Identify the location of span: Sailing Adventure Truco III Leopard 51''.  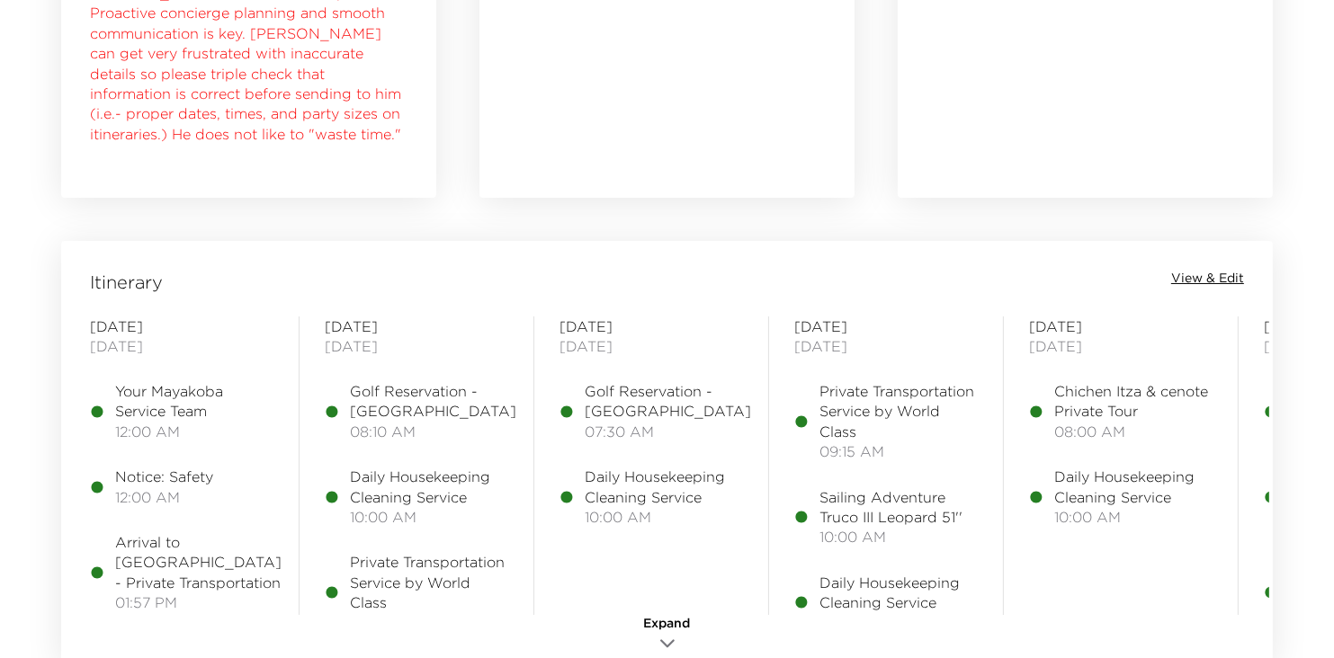
(899, 507).